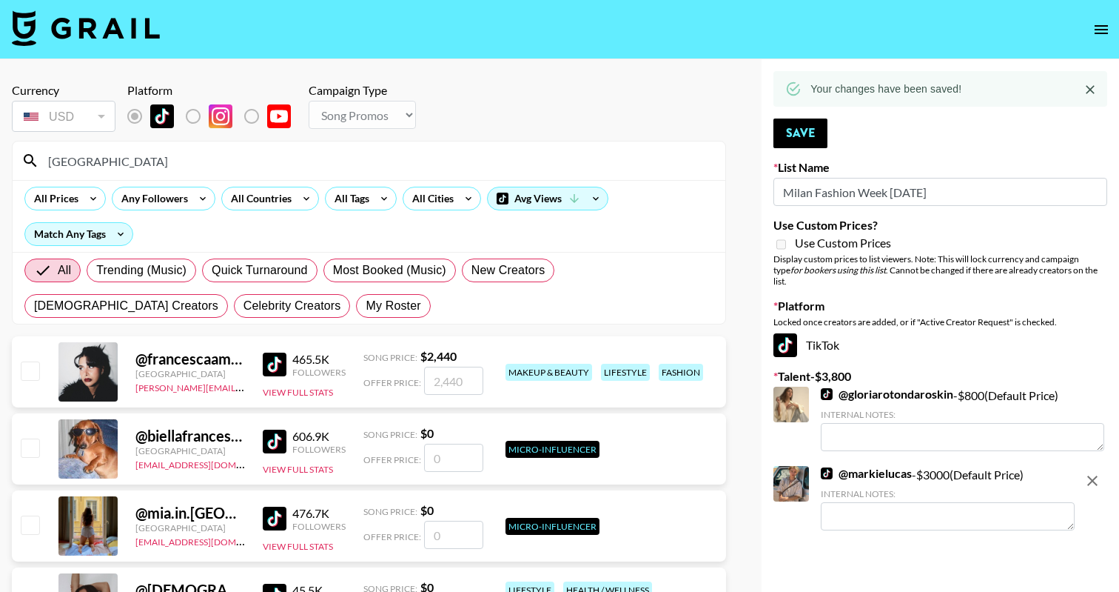 This screenshot has width=1119, height=592. I want to click on div: 606.9K, so click(319, 436).